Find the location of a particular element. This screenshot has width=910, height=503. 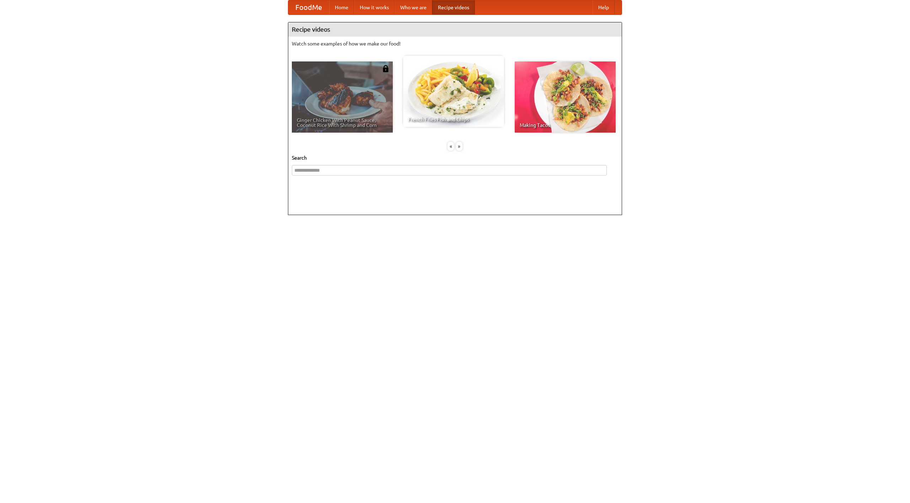

a: How it works is located at coordinates (374, 7).